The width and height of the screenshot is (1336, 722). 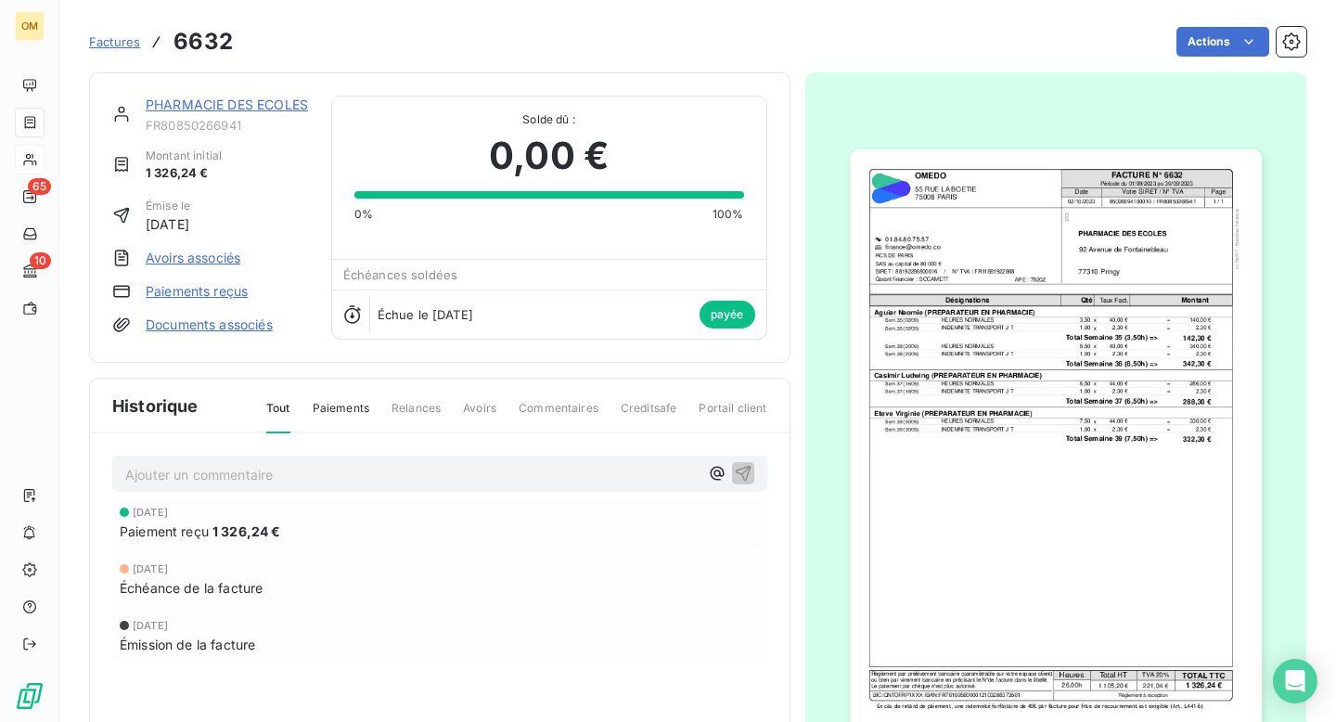 What do you see at coordinates (30, 26) in the screenshot?
I see `div: OM` at bounding box center [30, 26].